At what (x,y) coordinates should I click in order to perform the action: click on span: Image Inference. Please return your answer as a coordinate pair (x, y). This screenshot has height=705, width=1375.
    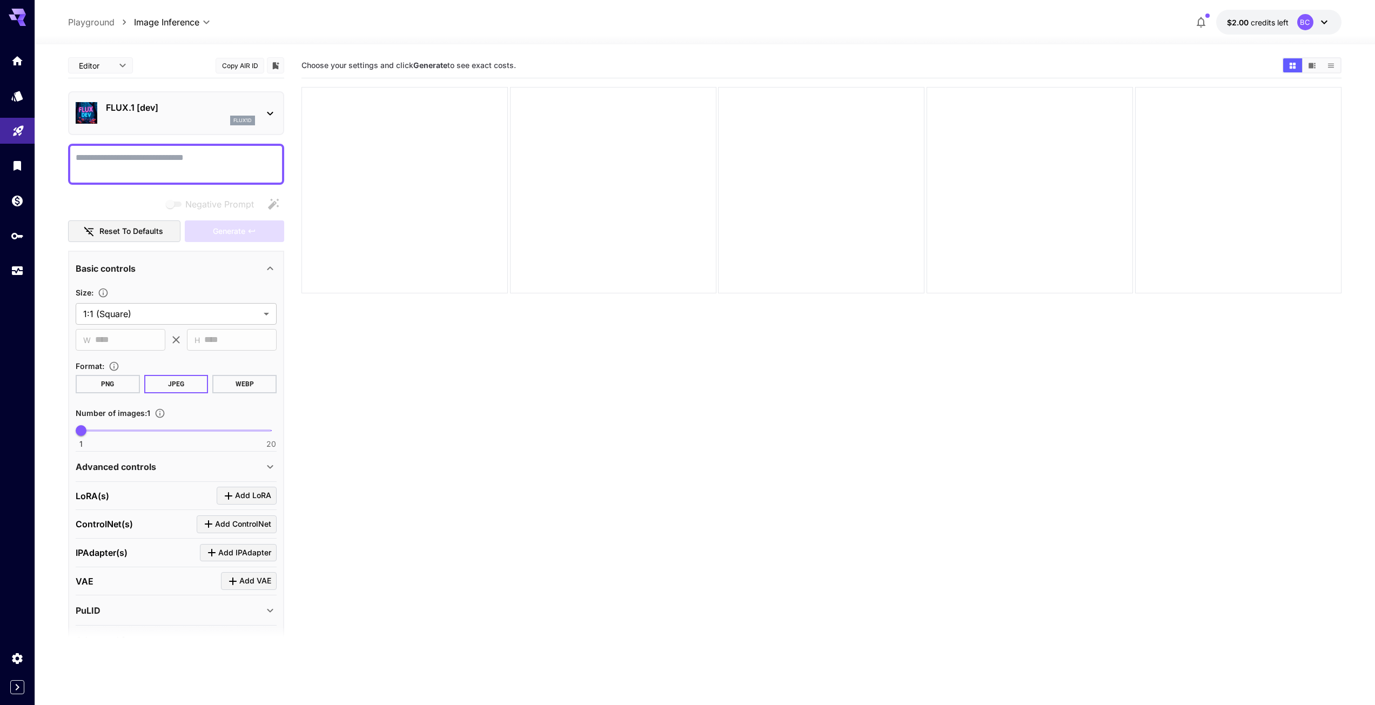
    Looking at the image, I should click on (166, 22).